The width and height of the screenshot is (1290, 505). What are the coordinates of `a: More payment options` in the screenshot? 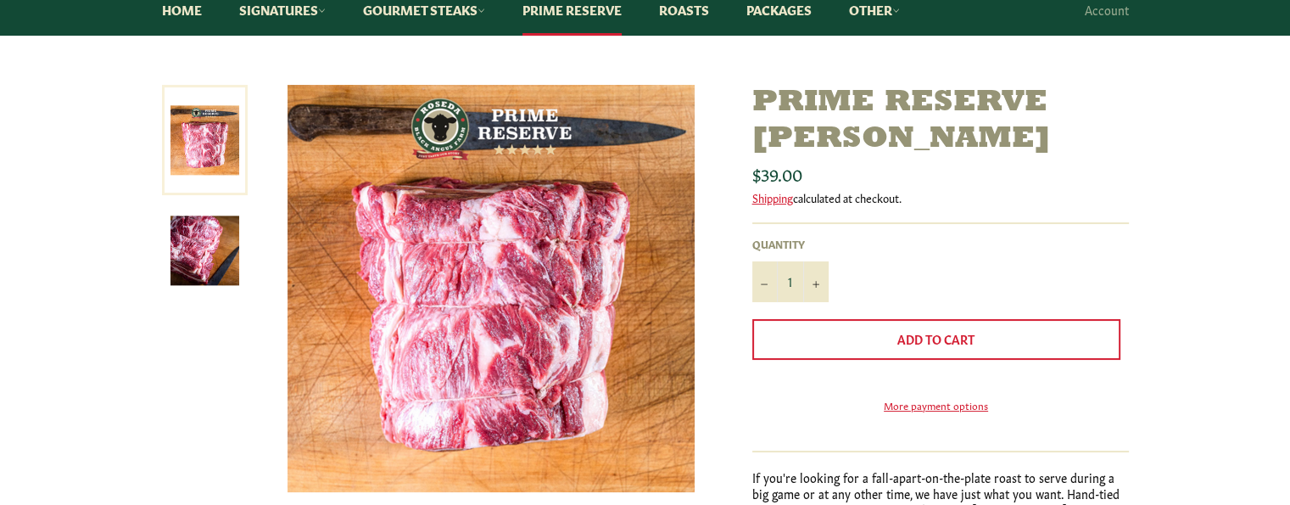 It's located at (937, 405).